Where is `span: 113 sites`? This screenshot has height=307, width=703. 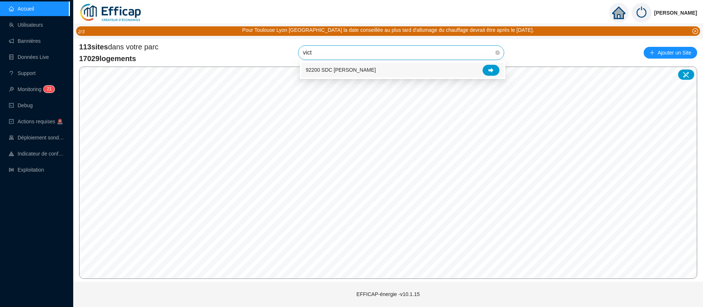
span: 113 sites is located at coordinates (93, 47).